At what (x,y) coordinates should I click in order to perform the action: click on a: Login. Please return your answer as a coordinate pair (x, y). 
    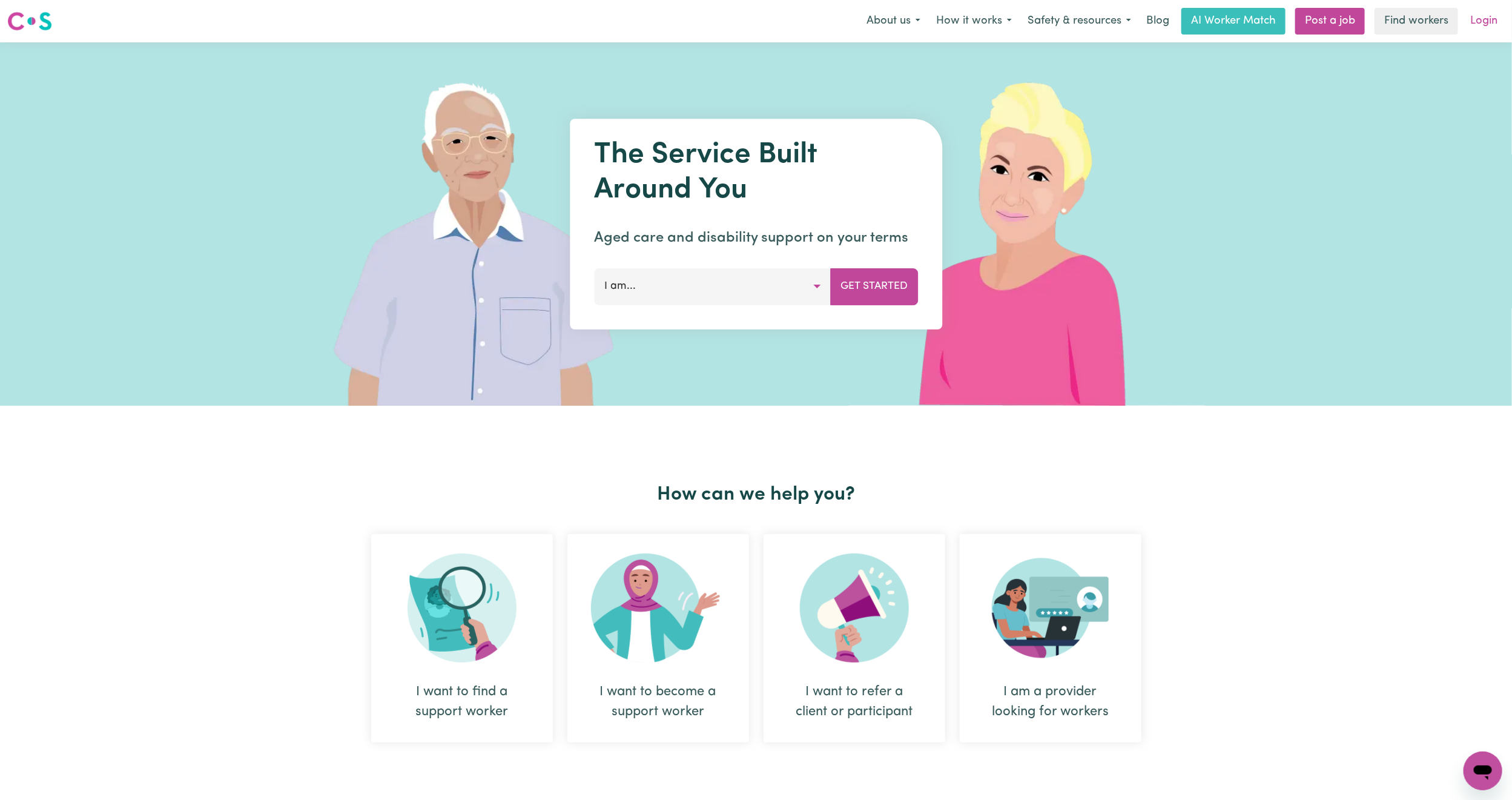
    Looking at the image, I should click on (1484, 21).